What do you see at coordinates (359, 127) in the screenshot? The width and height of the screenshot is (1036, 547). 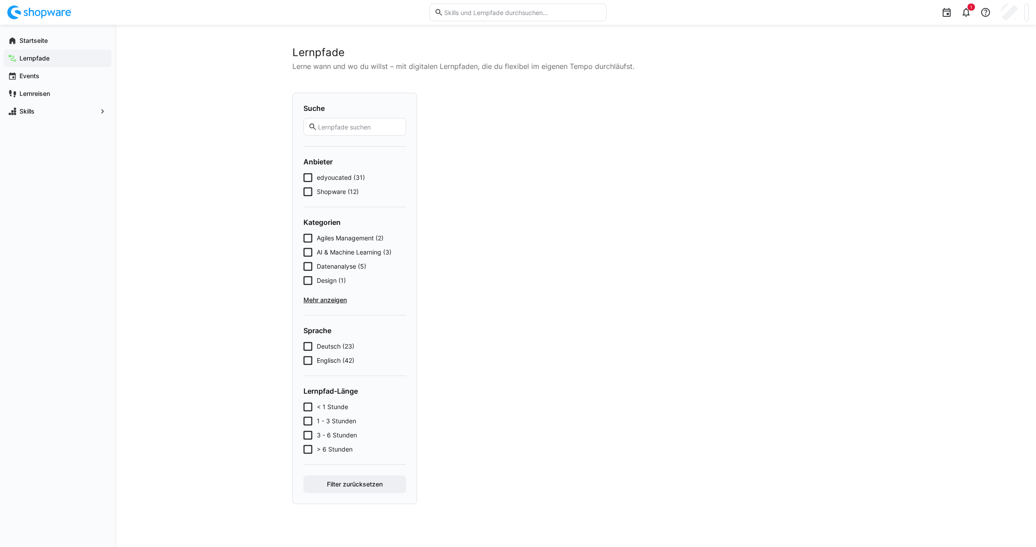 I see `input: Lernpfade suchen` at bounding box center [359, 127].